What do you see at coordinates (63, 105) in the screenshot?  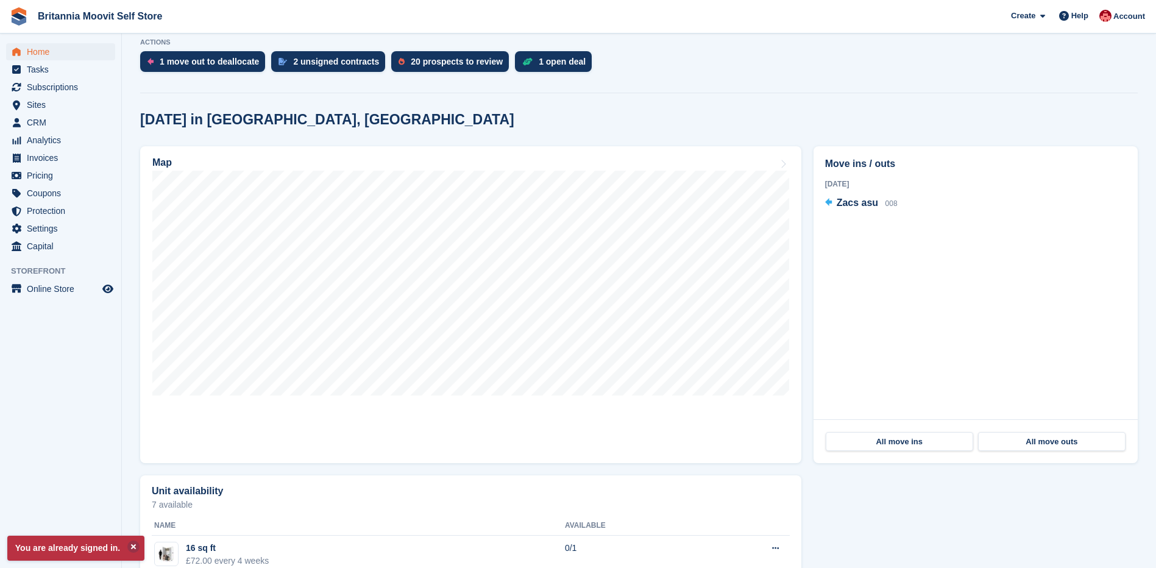 I see `span: Sites` at bounding box center [63, 105].